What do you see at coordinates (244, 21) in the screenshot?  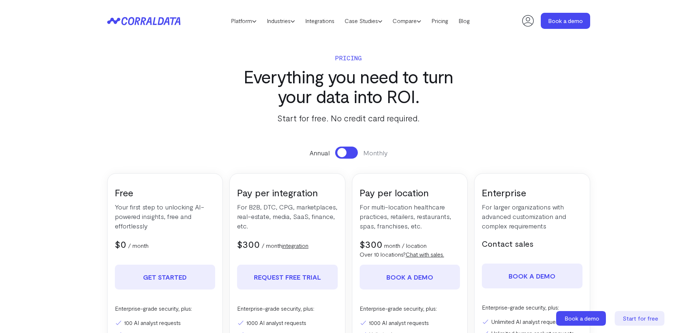 I see `a: Platform` at bounding box center [244, 21].